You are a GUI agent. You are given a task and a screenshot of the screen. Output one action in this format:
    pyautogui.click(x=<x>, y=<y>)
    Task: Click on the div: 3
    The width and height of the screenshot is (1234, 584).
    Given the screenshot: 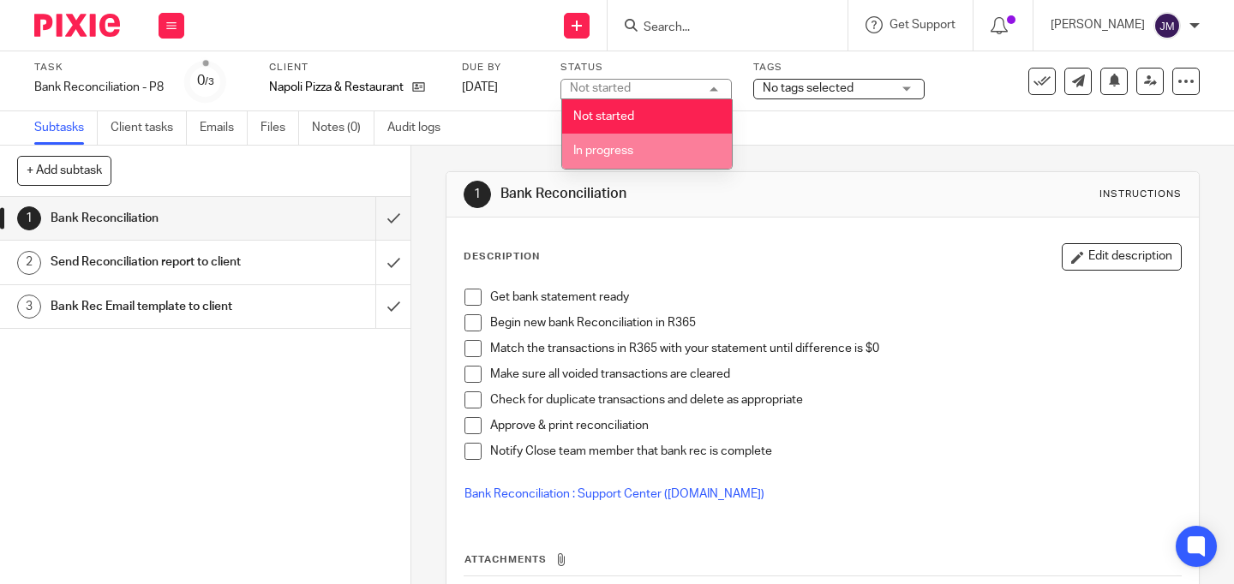 What is the action you would take?
    pyautogui.click(x=29, y=307)
    